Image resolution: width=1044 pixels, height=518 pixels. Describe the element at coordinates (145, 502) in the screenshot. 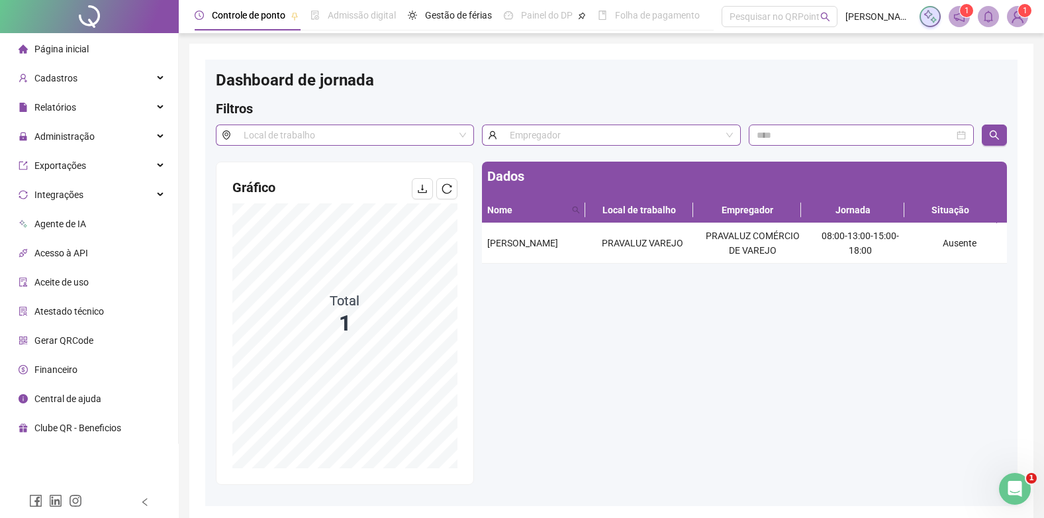

I see `span: left` at that location.